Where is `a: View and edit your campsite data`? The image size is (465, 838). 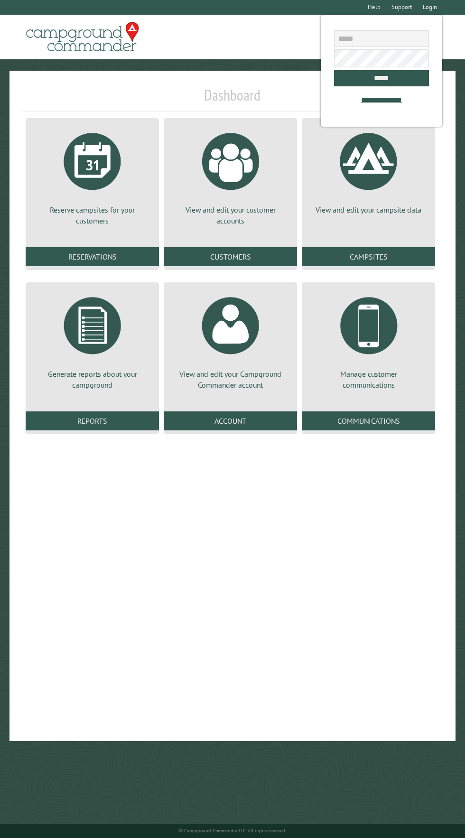
a: View and edit your campsite data is located at coordinates (368, 170).